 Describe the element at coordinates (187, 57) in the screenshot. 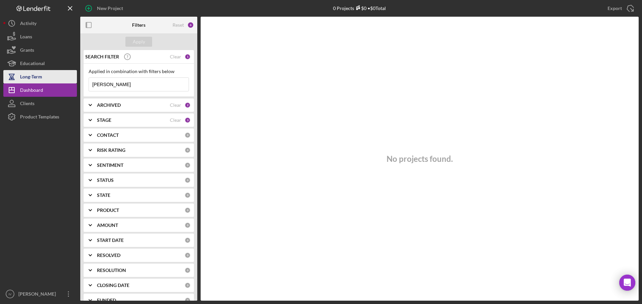

I see `div: 1` at that location.